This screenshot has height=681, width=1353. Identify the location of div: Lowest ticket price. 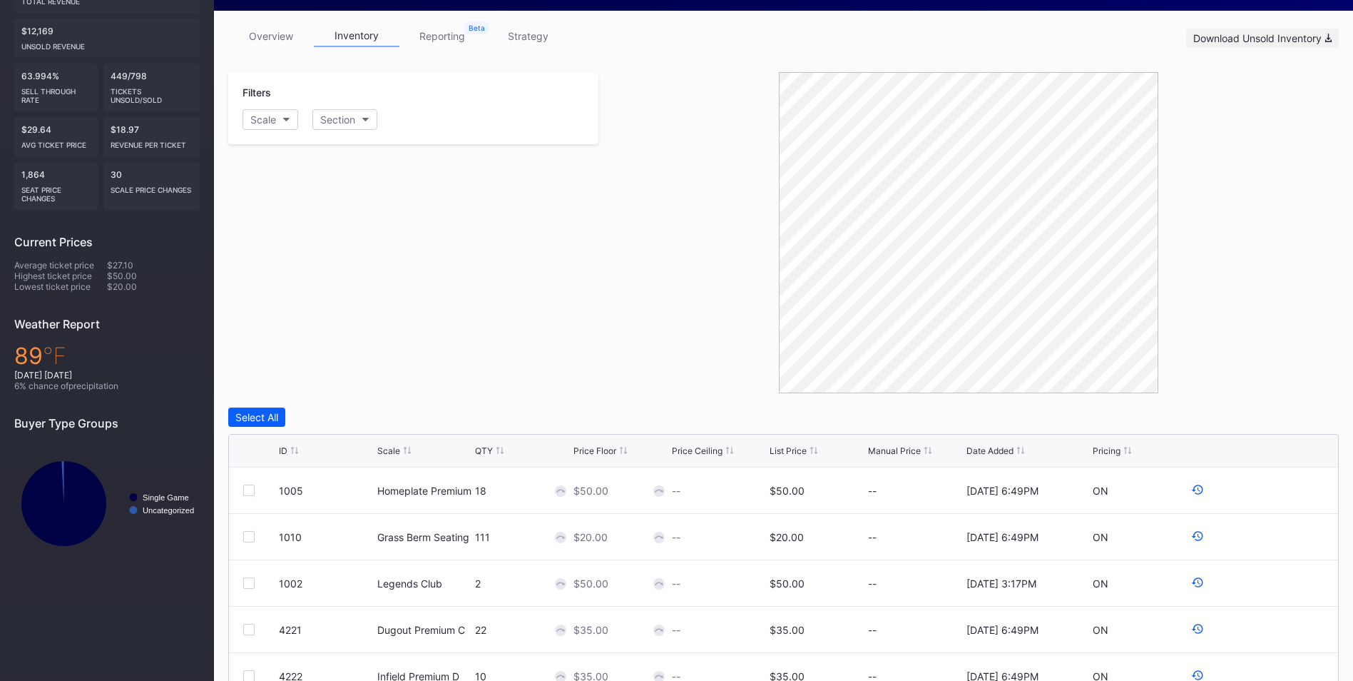
(61, 286).